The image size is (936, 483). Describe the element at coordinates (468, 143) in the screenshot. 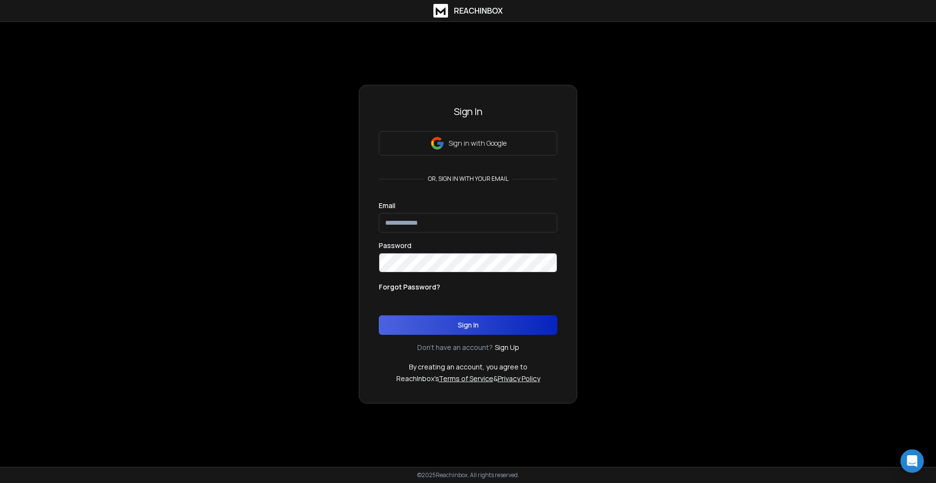

I see `button: Sign in with Google` at that location.